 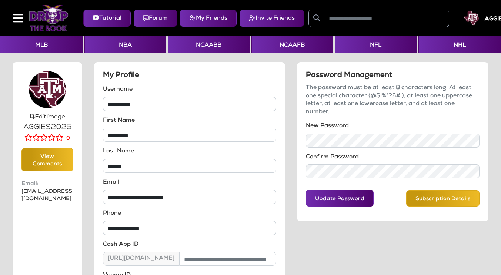 What do you see at coordinates (119, 121) in the screenshot?
I see `label: First Name` at bounding box center [119, 121].